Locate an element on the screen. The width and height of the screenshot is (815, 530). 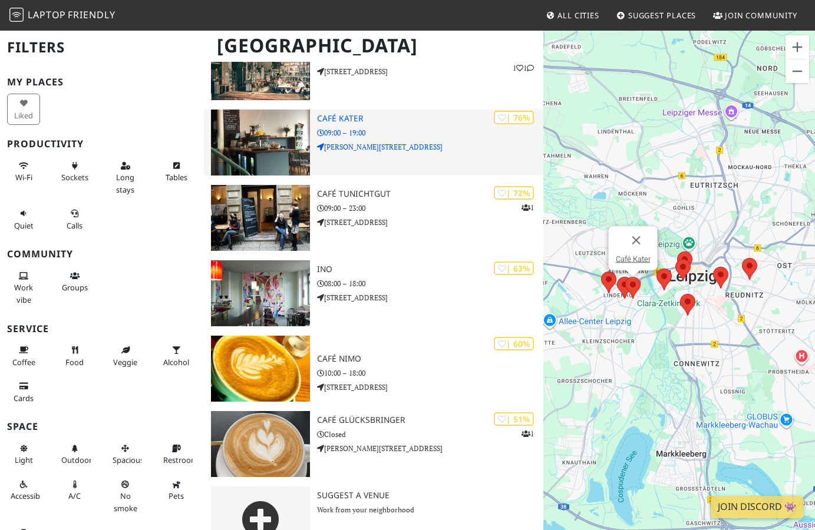
button: A/C is located at coordinates (74, 490).